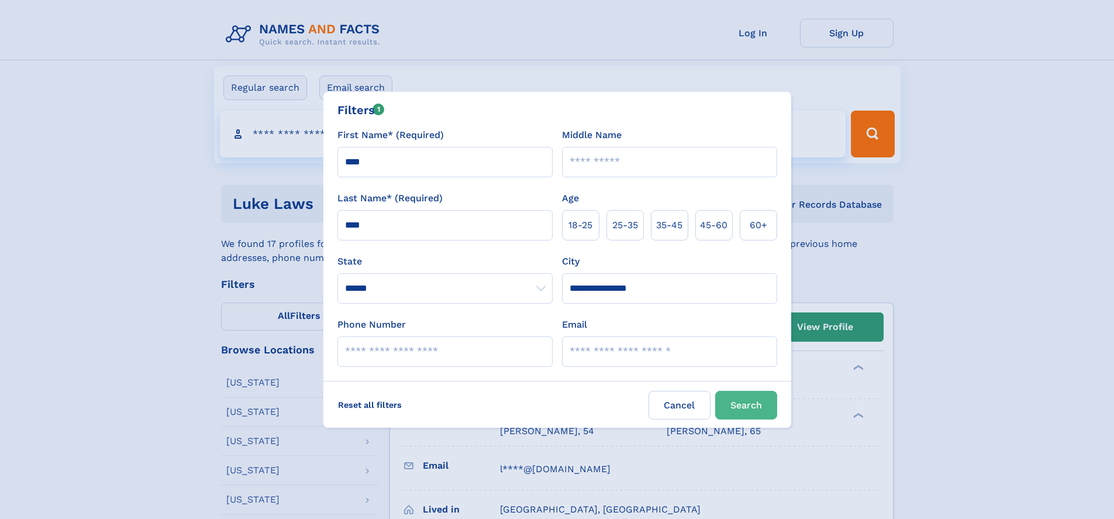  Describe the element at coordinates (570, 198) in the screenshot. I see `label: Age` at that location.